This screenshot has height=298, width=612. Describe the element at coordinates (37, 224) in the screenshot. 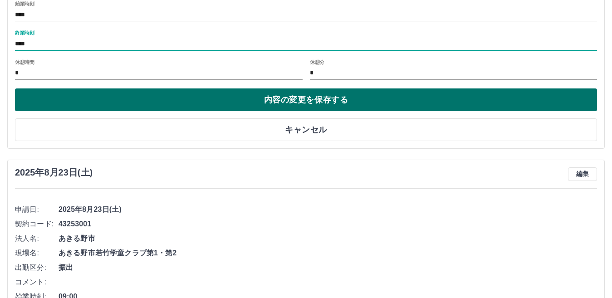

I see `span: 契約コード:` at that location.